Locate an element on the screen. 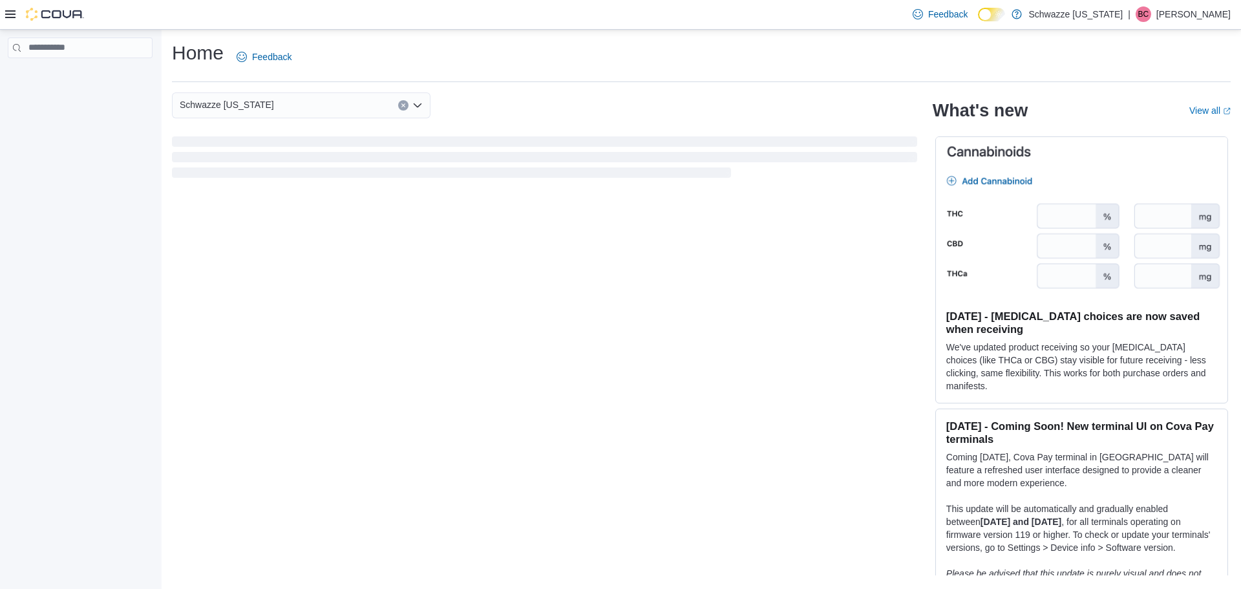  a: View allExternal link is located at coordinates (1210, 111).